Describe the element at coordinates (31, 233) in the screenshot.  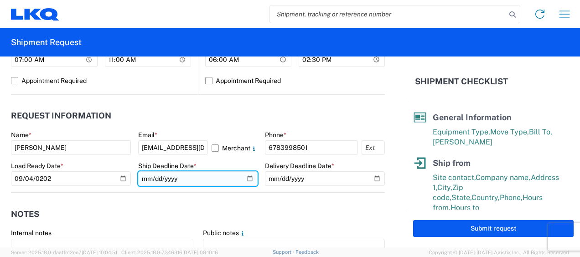
I see `label: Internal notes` at that location.